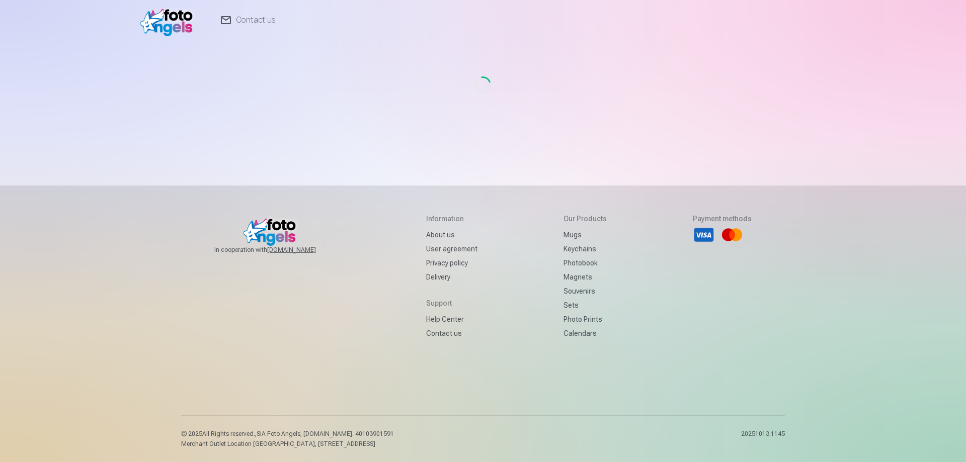 This screenshot has width=966, height=462. What do you see at coordinates (277, 250) in the screenshot?
I see `span: In cooperation with` at bounding box center [277, 250].